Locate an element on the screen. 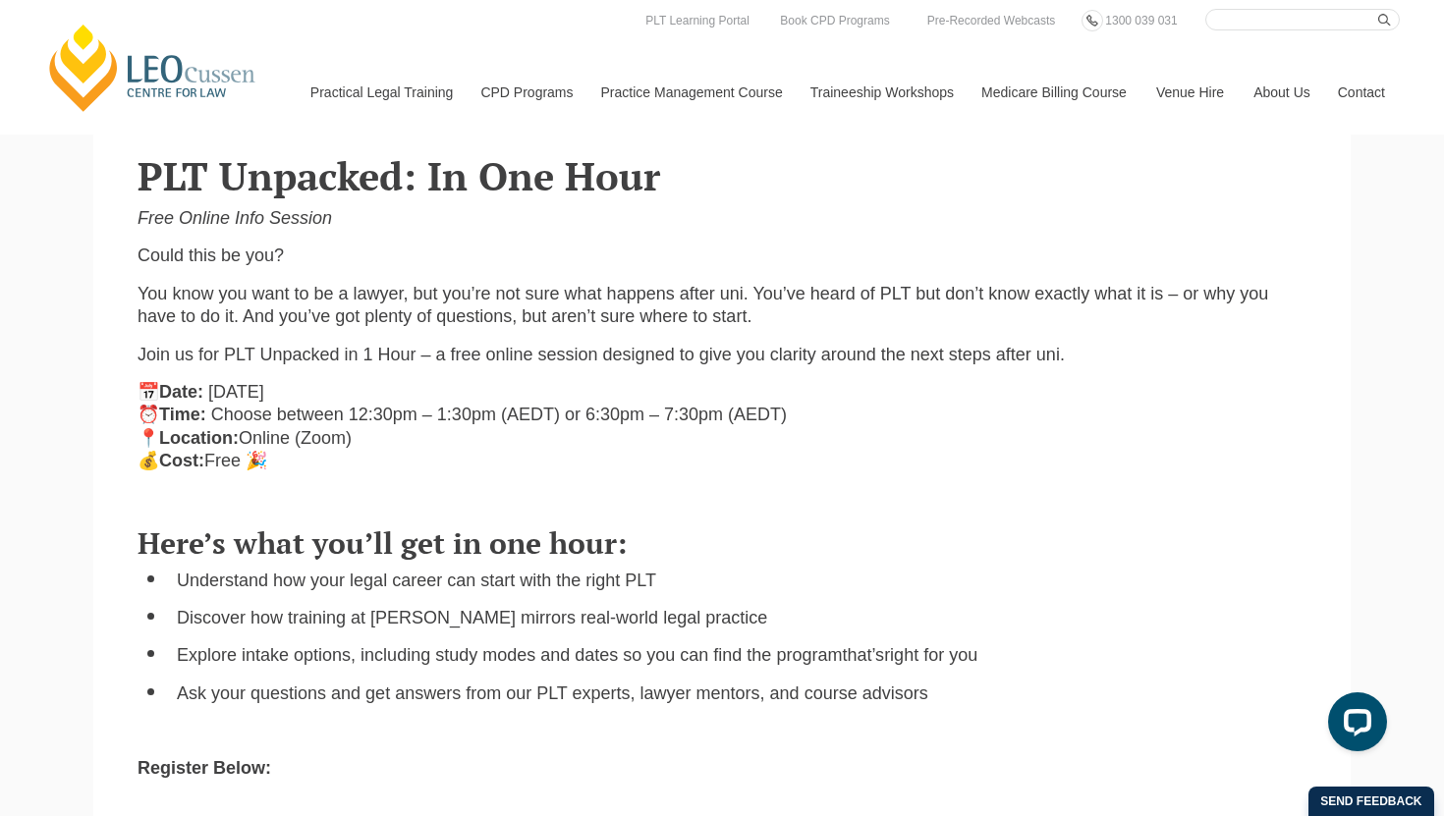 The height and width of the screenshot is (816, 1444). a: PLT Learning Portal is located at coordinates (697, 21).